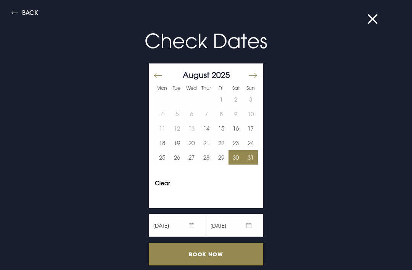 The width and height of the screenshot is (412, 270). What do you see at coordinates (250, 143) in the screenshot?
I see `button: 24` at bounding box center [250, 143].